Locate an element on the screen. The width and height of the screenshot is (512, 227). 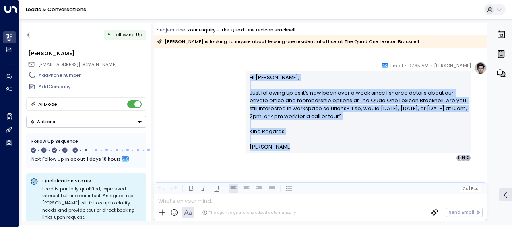
div: H is located at coordinates (459, 158).